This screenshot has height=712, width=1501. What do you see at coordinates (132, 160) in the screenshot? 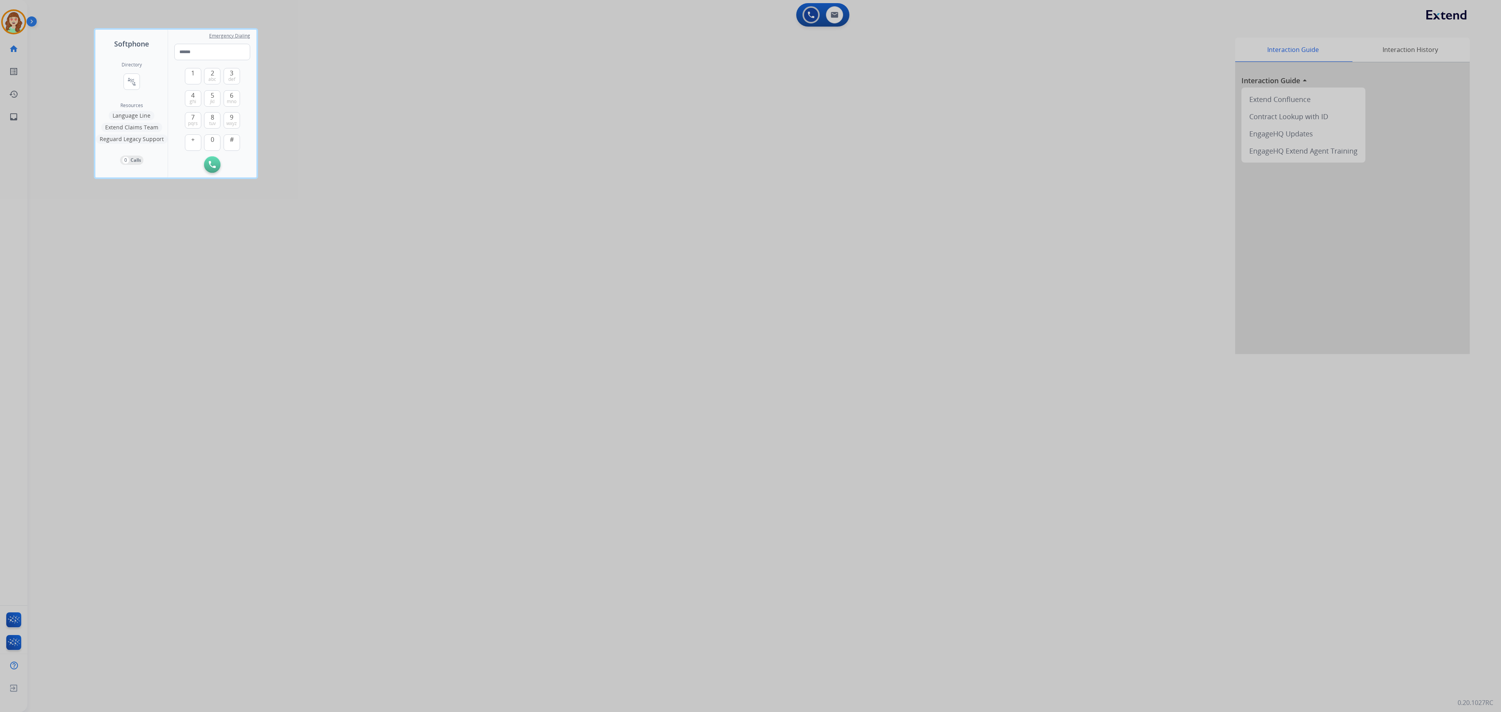
I see `button: 0Calls` at bounding box center [132, 160].